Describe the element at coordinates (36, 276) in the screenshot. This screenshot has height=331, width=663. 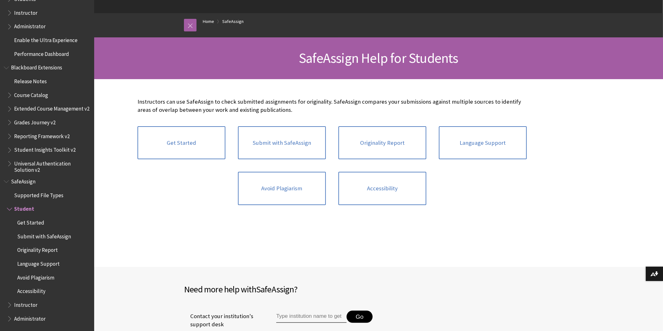
I see `span: Avoid Plagiarism` at that location.